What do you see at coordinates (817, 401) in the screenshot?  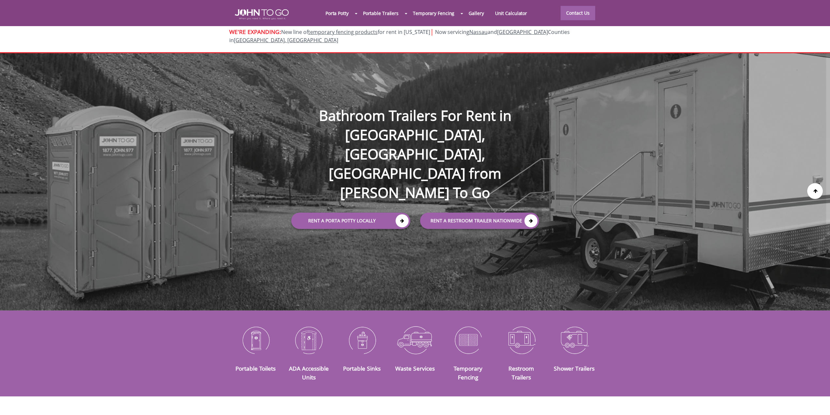 I see `button: Live Chat` at bounding box center [817, 401].